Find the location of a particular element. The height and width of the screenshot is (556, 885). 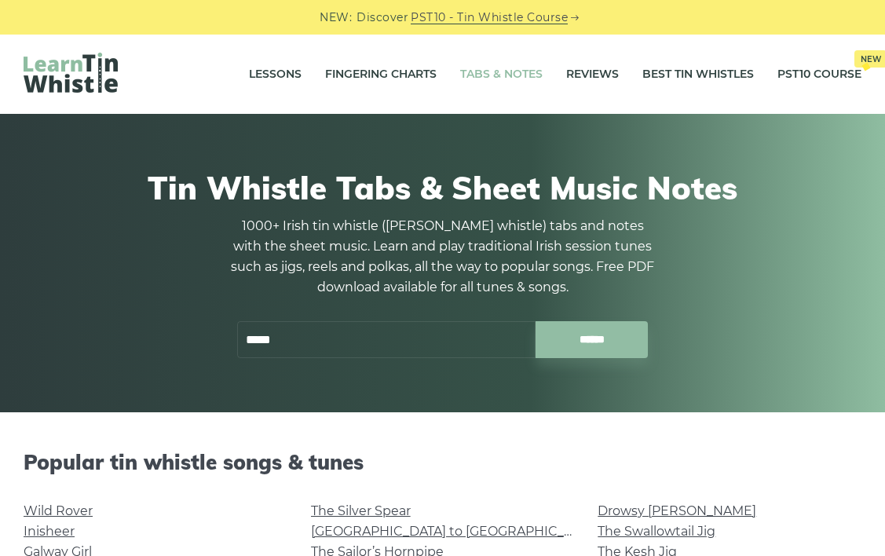

a: Fingering Charts is located at coordinates (381, 75).